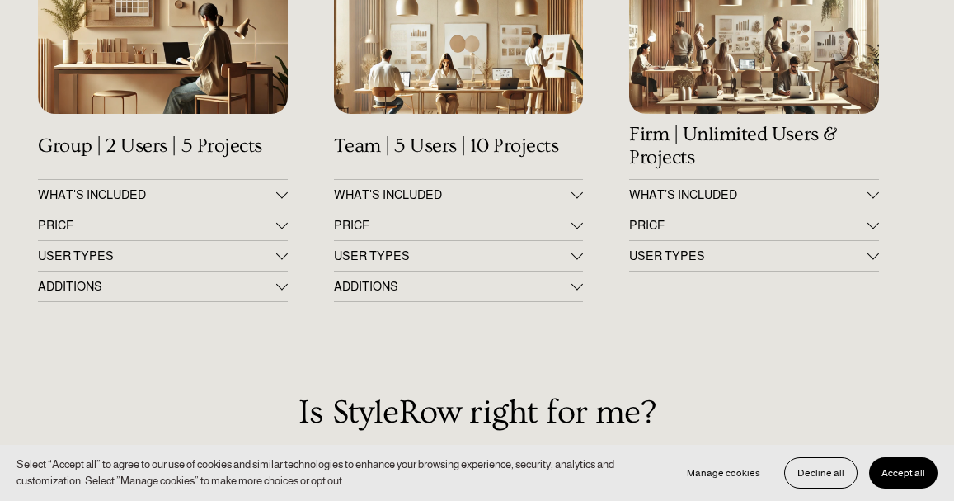 The height and width of the screenshot is (501, 954). Describe the element at coordinates (754, 146) in the screenshot. I see `h4: Firm | Unlimited Users & Projects` at that location.